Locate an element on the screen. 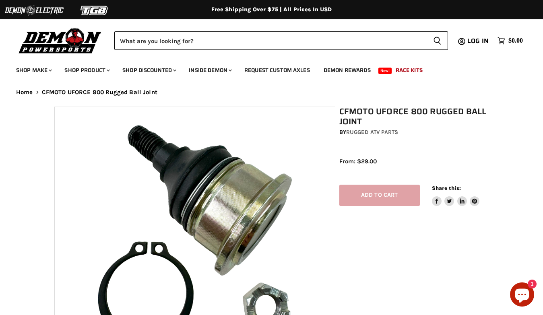 The width and height of the screenshot is (543, 315). img: TGB Logo 2 is located at coordinates (95, 10).